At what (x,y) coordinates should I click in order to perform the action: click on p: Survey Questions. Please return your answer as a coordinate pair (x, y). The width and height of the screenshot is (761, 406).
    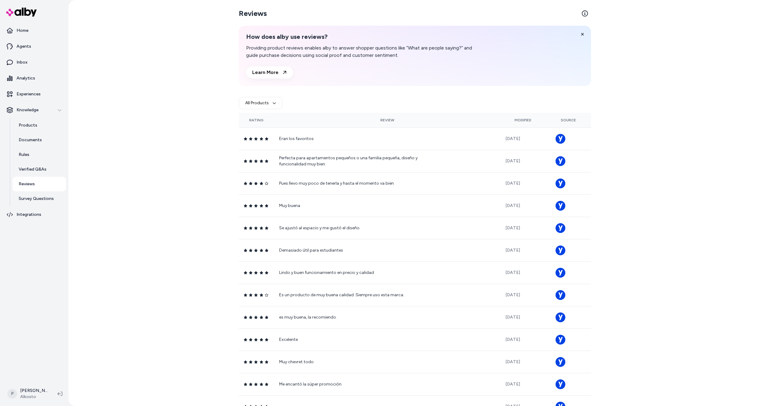
    Looking at the image, I should click on (36, 199).